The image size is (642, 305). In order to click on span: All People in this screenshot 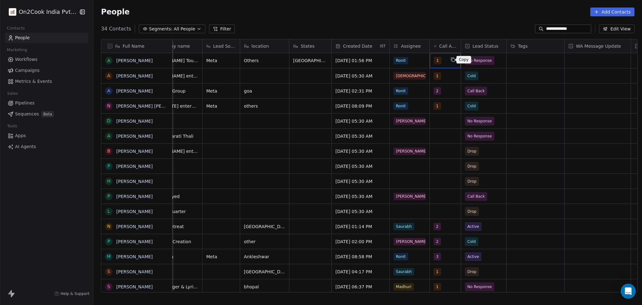, I will do `click(184, 29)`.